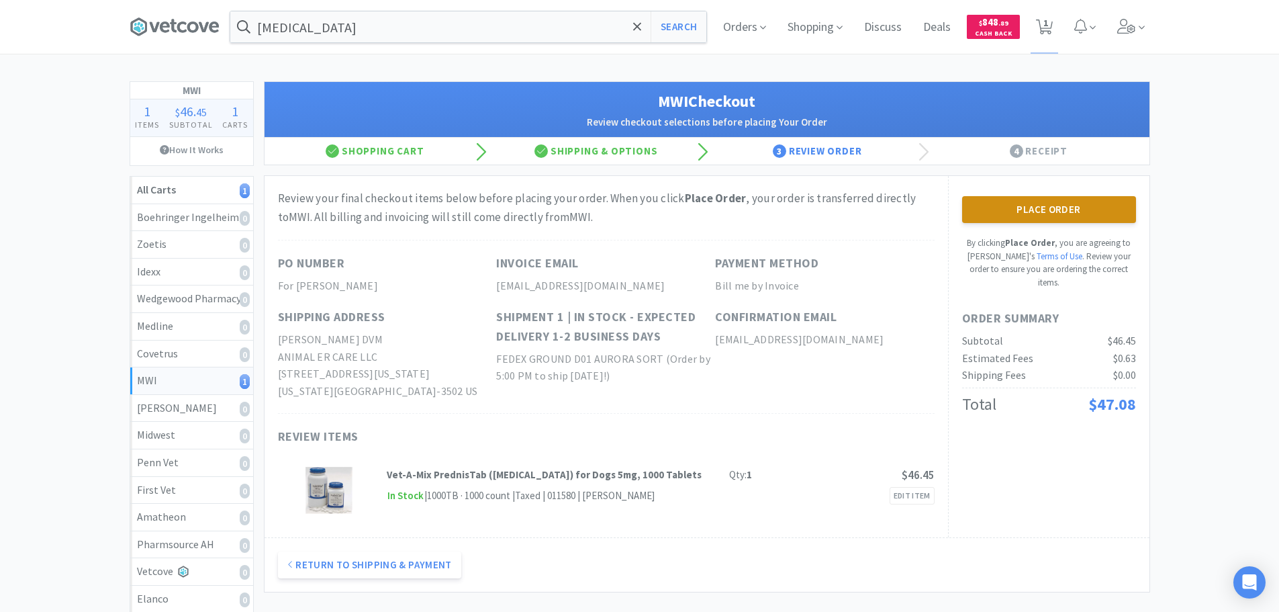  Describe the element at coordinates (191, 326) in the screenshot. I see `div: Medline` at that location.